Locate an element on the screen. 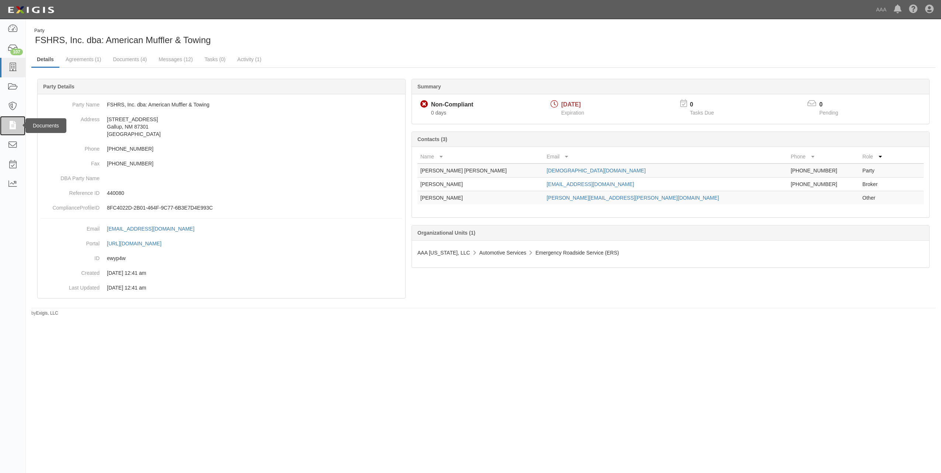  th: Email is located at coordinates (665, 157).